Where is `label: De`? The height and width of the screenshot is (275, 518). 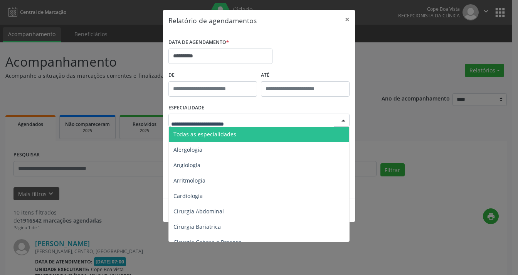 label: De is located at coordinates (213, 75).